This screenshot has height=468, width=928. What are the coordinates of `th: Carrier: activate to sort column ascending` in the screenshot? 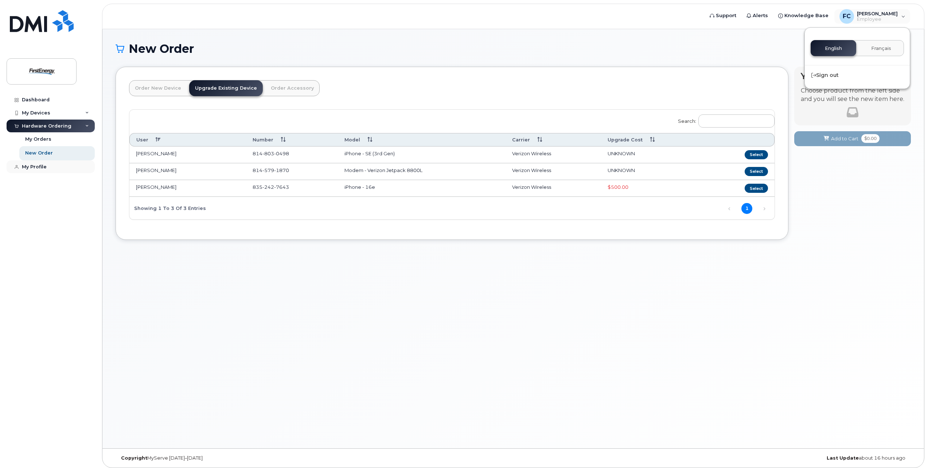 It's located at (554, 140).